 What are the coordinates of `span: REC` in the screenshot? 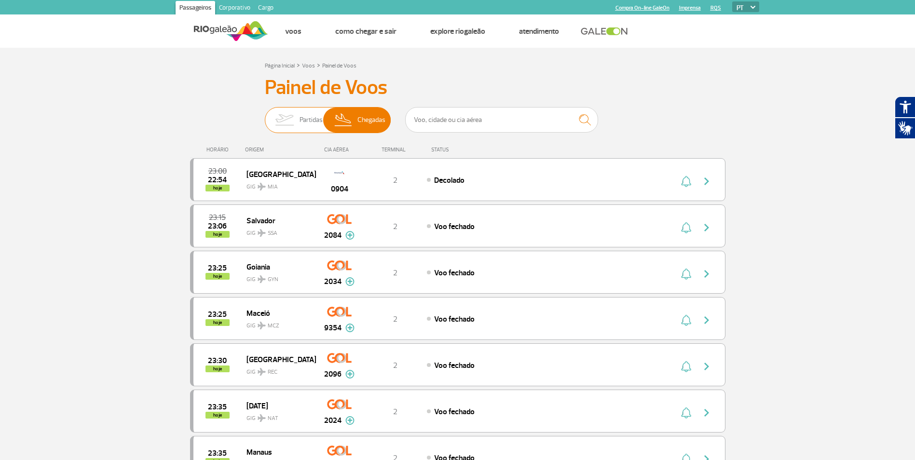 It's located at (272, 372).